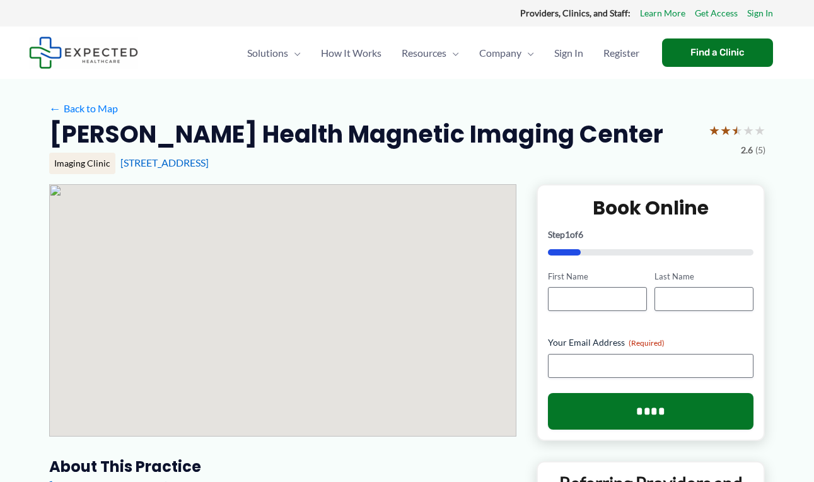  I want to click on label: First Name, so click(597, 276).